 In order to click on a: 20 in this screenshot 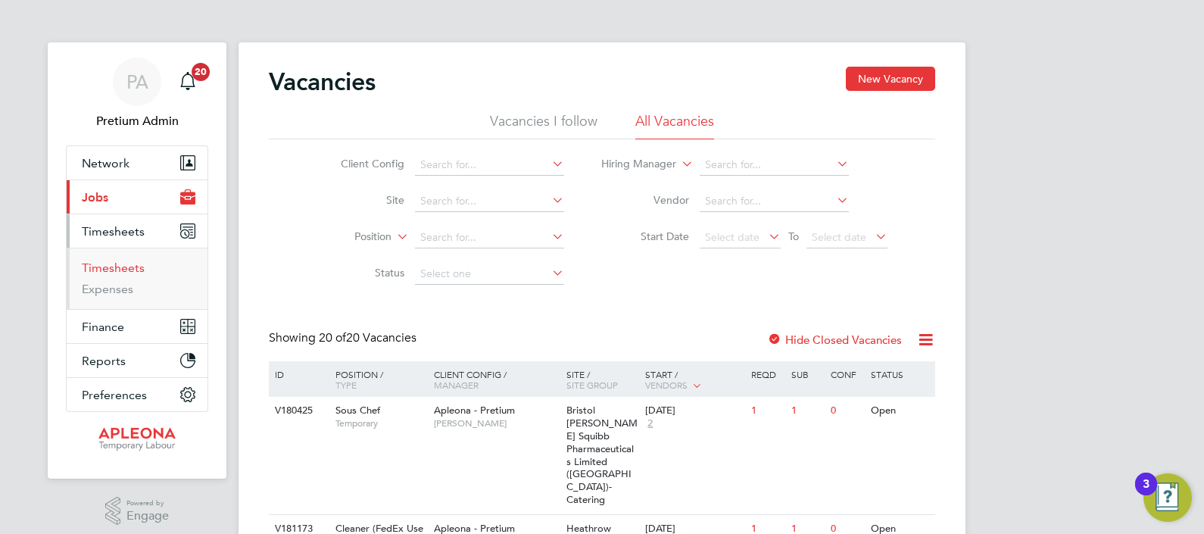, I will do `click(188, 82)`.